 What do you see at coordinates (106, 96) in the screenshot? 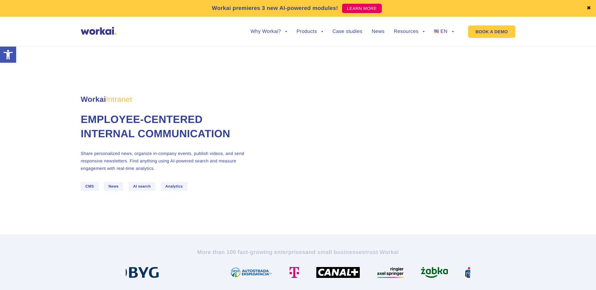
I see `span: Workai` at bounding box center [106, 96].